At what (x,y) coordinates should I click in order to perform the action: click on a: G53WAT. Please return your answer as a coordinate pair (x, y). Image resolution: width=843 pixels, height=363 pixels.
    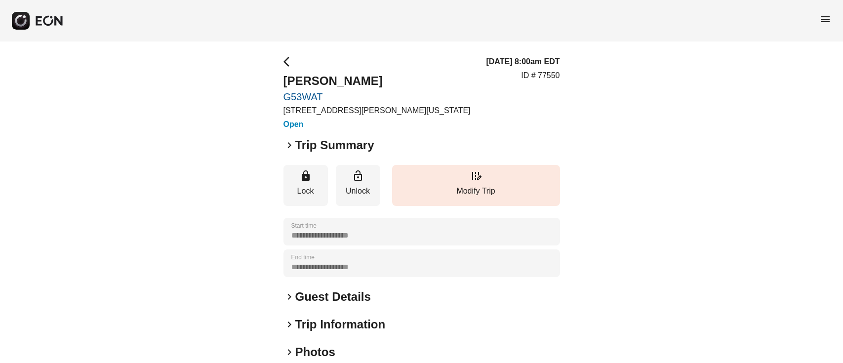
    Looking at the image, I should click on (377, 97).